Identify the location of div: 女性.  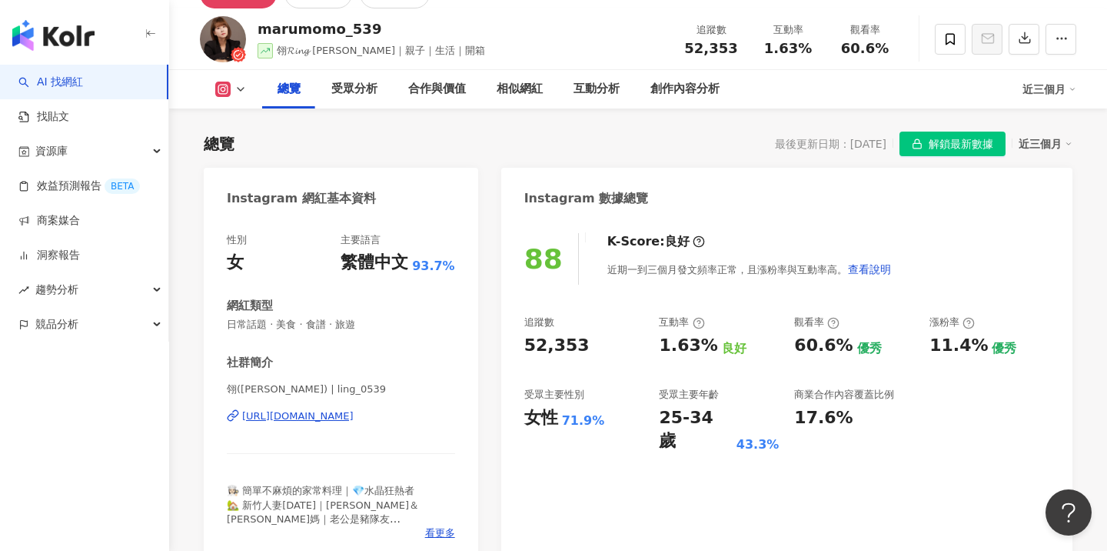
(541, 418).